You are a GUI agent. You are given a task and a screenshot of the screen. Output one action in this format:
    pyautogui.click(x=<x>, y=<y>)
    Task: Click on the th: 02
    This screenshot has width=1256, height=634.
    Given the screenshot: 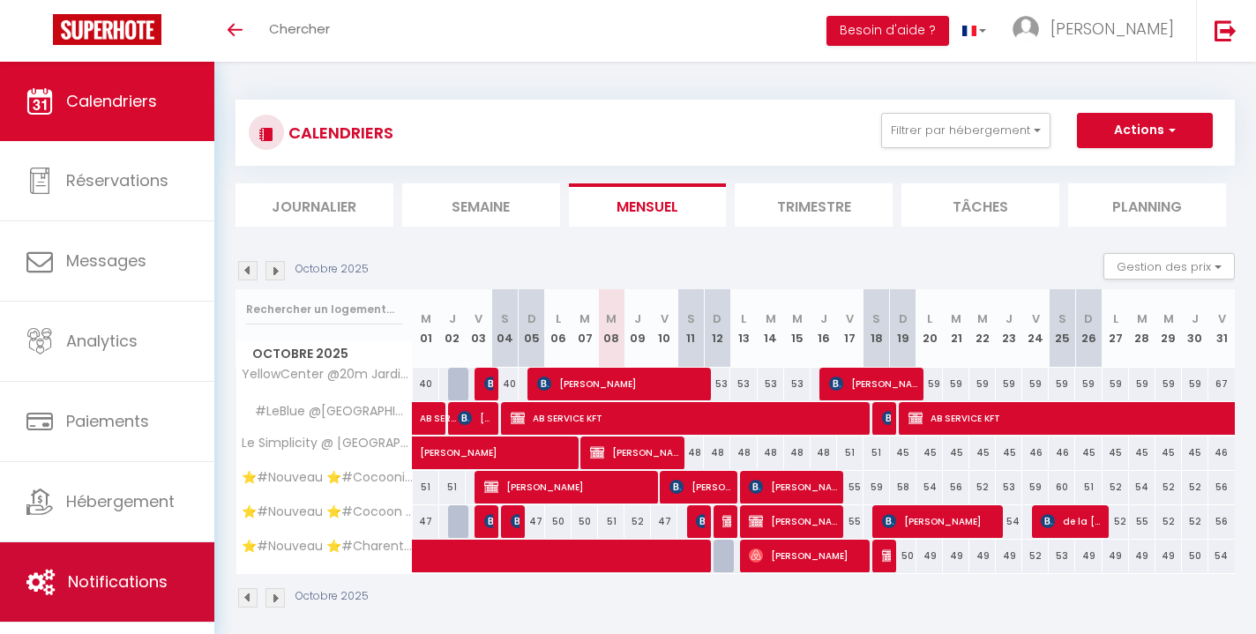 What is the action you would take?
    pyautogui.click(x=453, y=328)
    